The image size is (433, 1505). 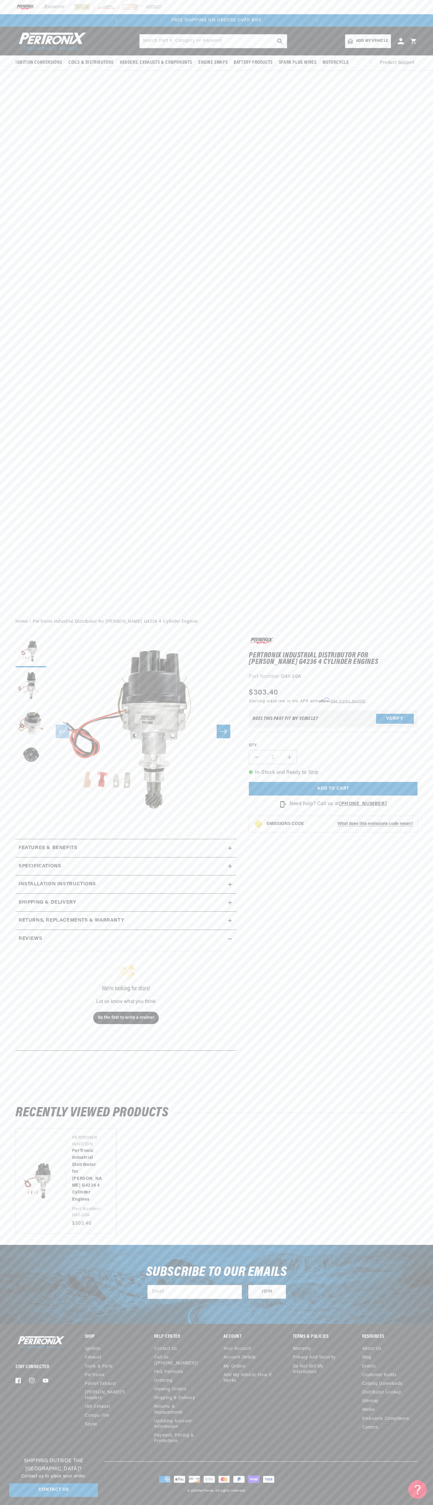 I want to click on button: Be the first to write a review!, so click(x=126, y=1018).